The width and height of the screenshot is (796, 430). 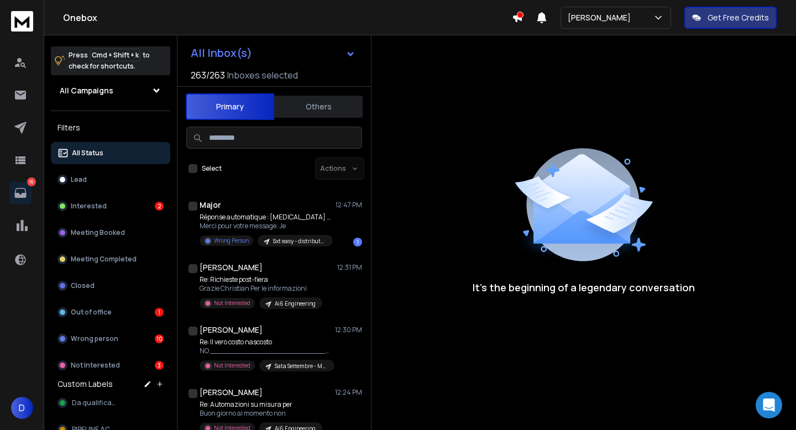 I want to click on button: Others, so click(x=319, y=107).